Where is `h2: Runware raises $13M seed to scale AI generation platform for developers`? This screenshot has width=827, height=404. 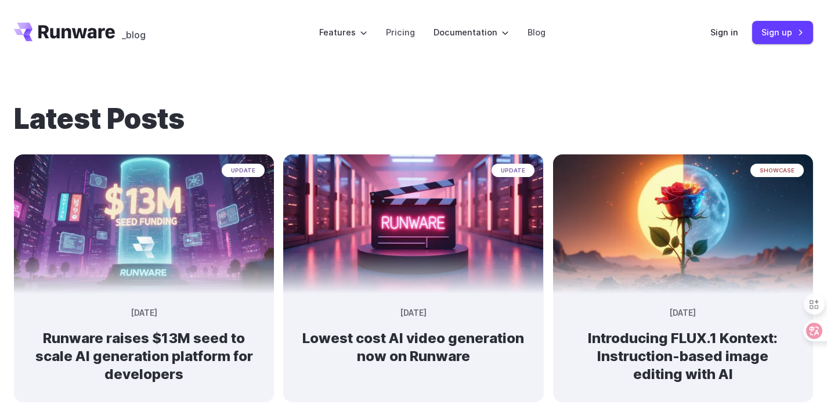
h2: Runware raises $13M seed to scale AI generation platform for developers is located at coordinates (144, 356).